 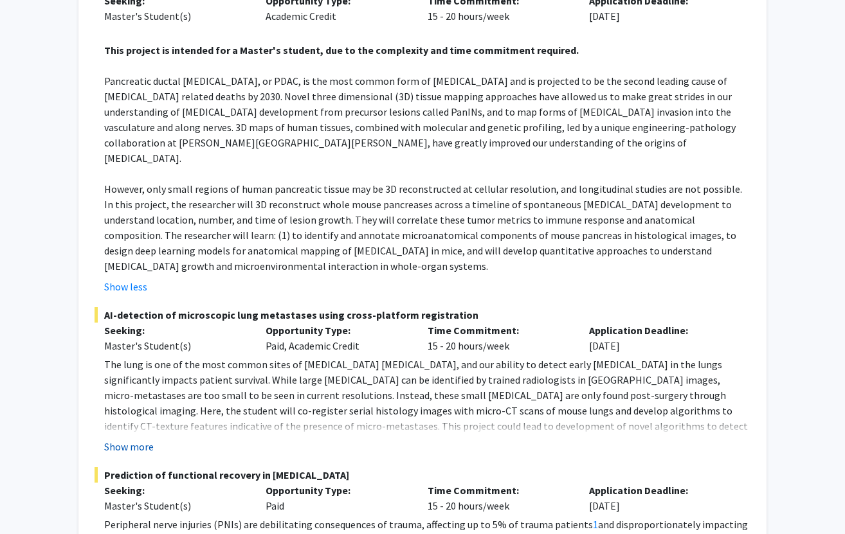 What do you see at coordinates (349, 525) in the screenshot?
I see `span: Peripheral nerve injuries (PNIs) are debilitating consequences of trauma, affecting up to 5% of t...` at bounding box center [349, 525].